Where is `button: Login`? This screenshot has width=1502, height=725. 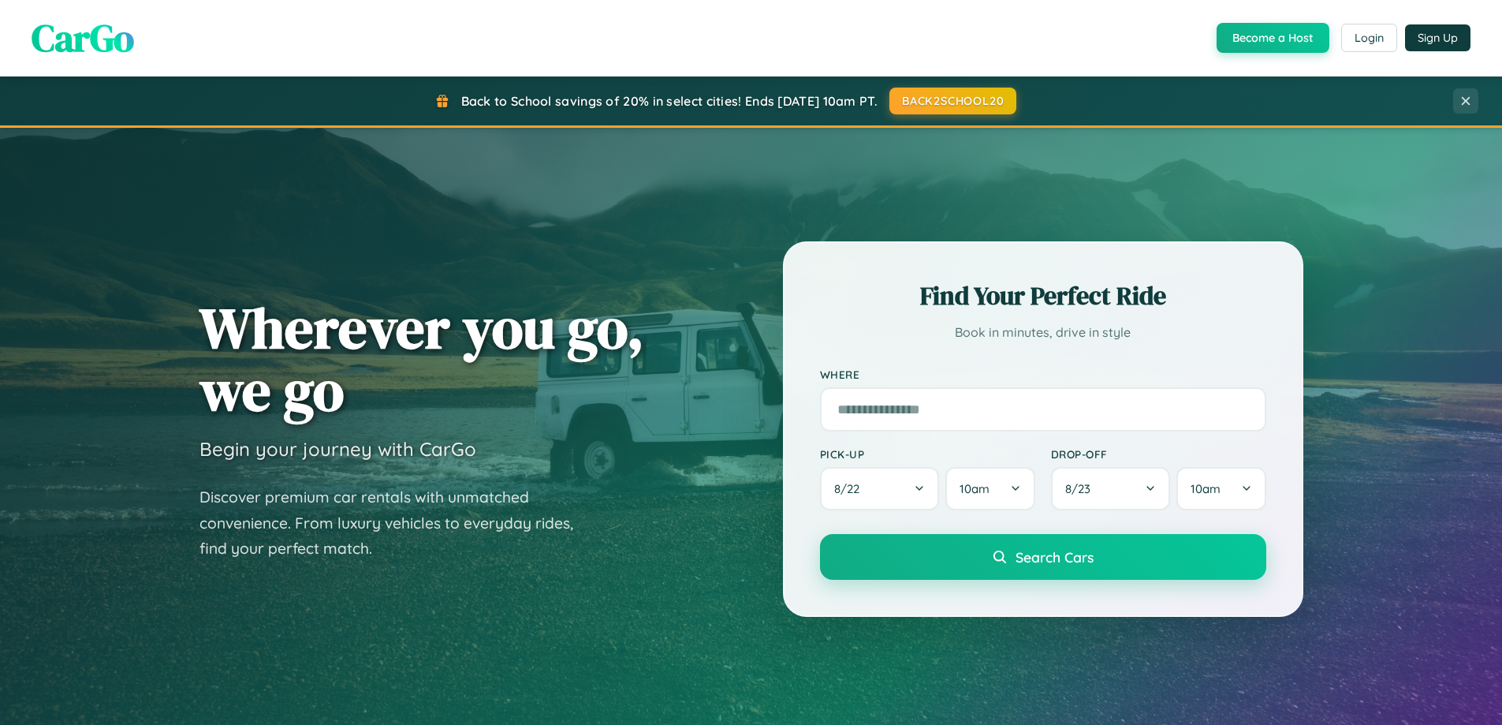
button: Login is located at coordinates (1369, 38).